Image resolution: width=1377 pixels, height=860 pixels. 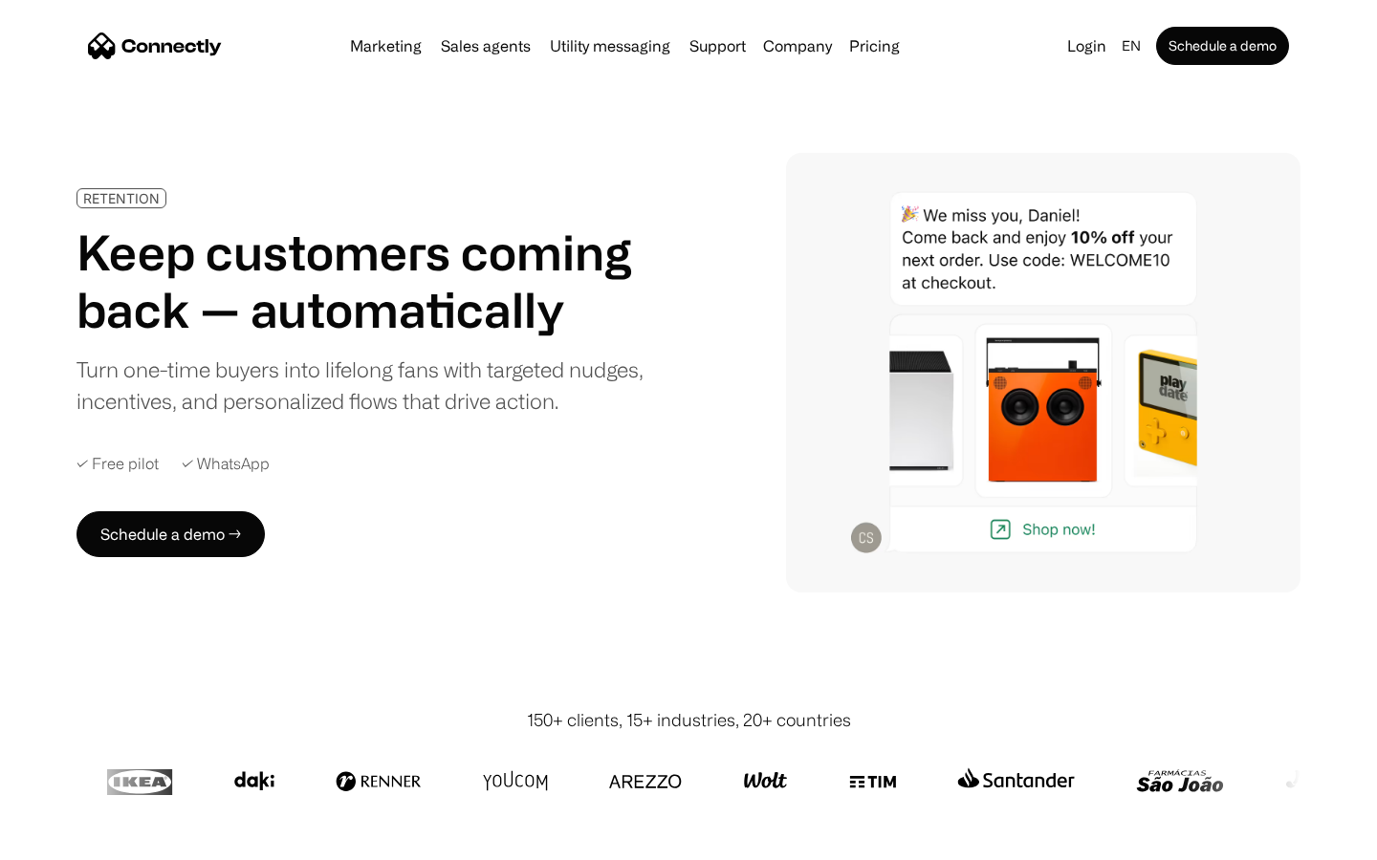 I want to click on h1: Keep customers coming back — automatically, so click(x=367, y=281).